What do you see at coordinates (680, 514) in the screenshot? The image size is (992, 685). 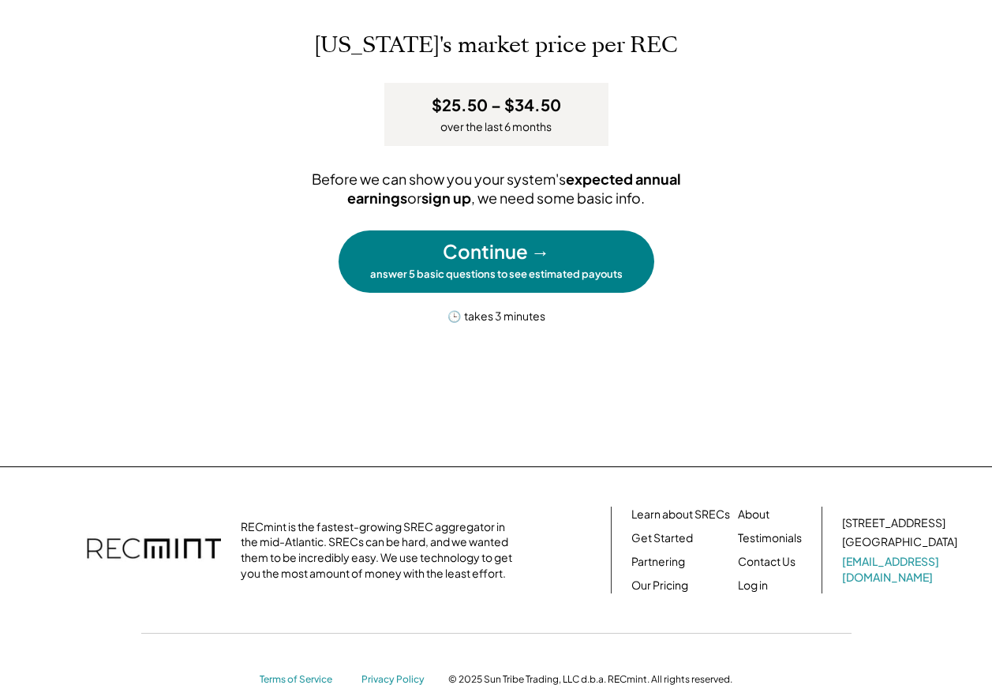 I see `a: Learn about SRECs` at bounding box center [680, 514].